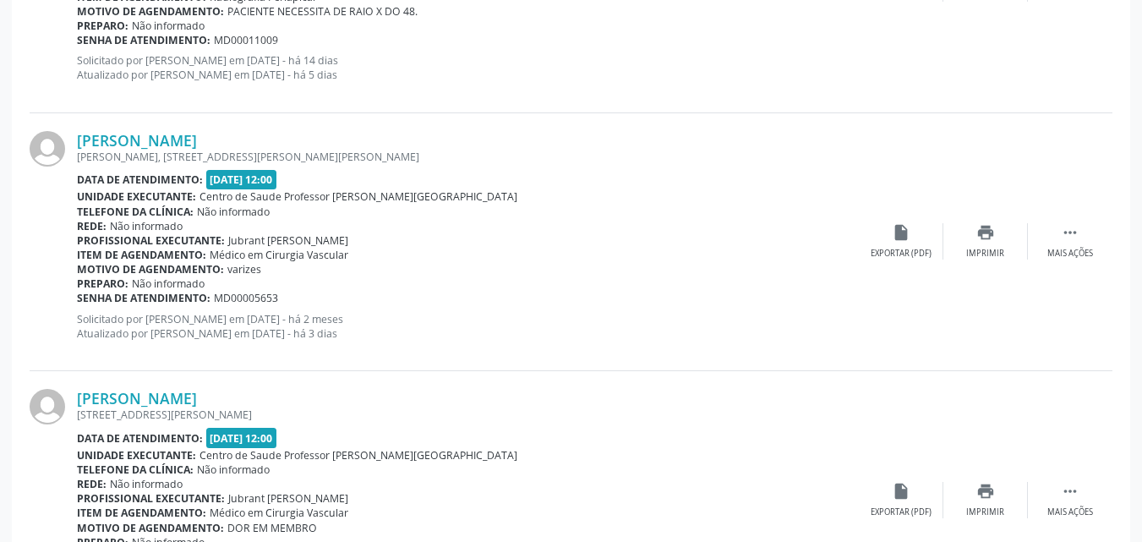 The width and height of the screenshot is (1142, 542). I want to click on span: MD00005653, so click(246, 298).